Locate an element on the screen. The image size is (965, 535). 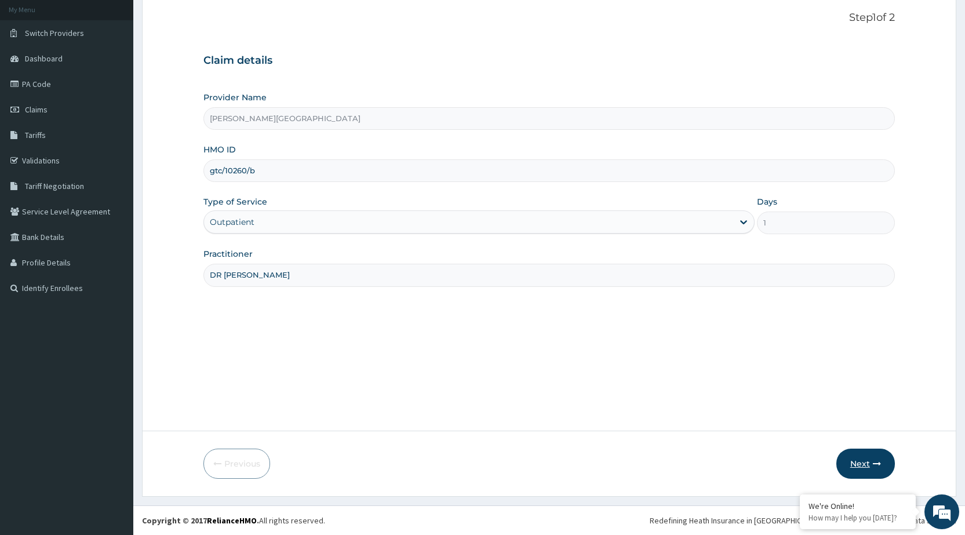
p: How may I help you today? is located at coordinates (857, 517).